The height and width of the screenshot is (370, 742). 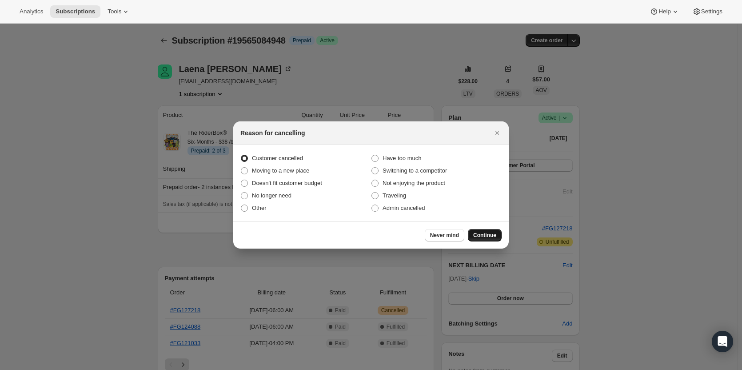 I want to click on span: Help, so click(x=665, y=12).